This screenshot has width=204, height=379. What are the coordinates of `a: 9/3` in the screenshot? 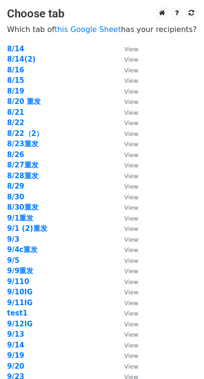 It's located at (13, 239).